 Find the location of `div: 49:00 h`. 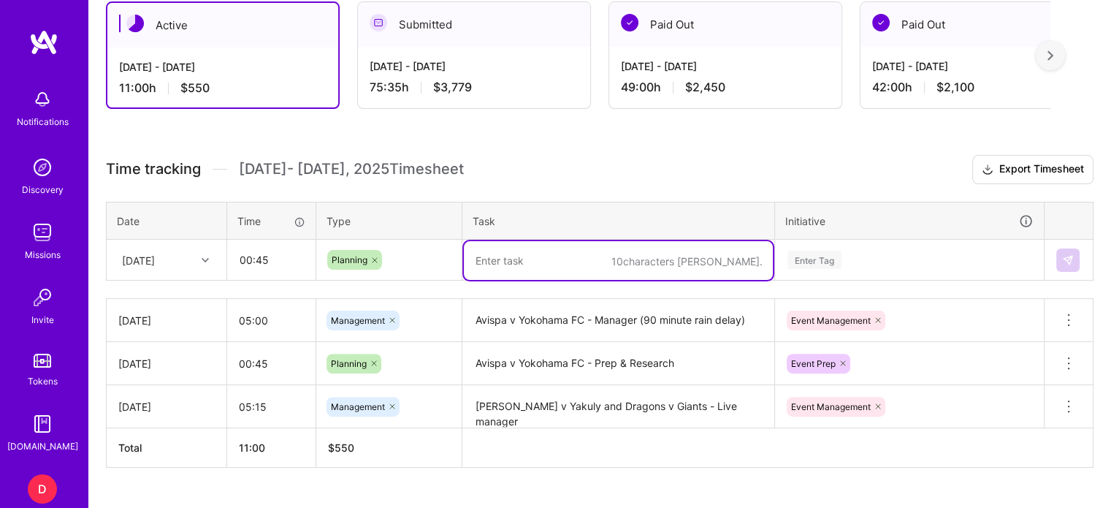

div: 49:00 h is located at coordinates (725, 87).